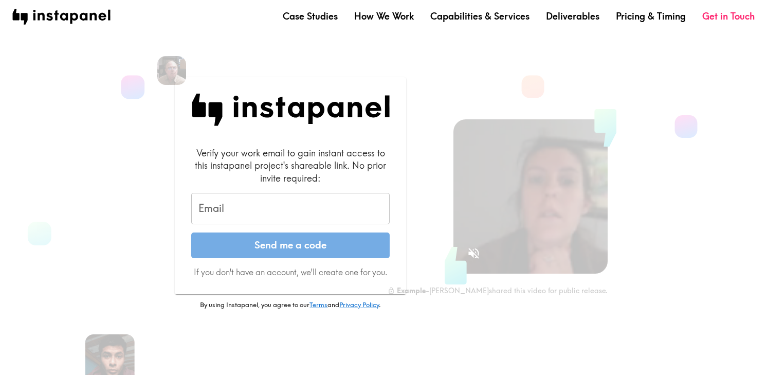 The height and width of the screenshot is (375, 767). I want to click on a: Case Studies, so click(310, 16).